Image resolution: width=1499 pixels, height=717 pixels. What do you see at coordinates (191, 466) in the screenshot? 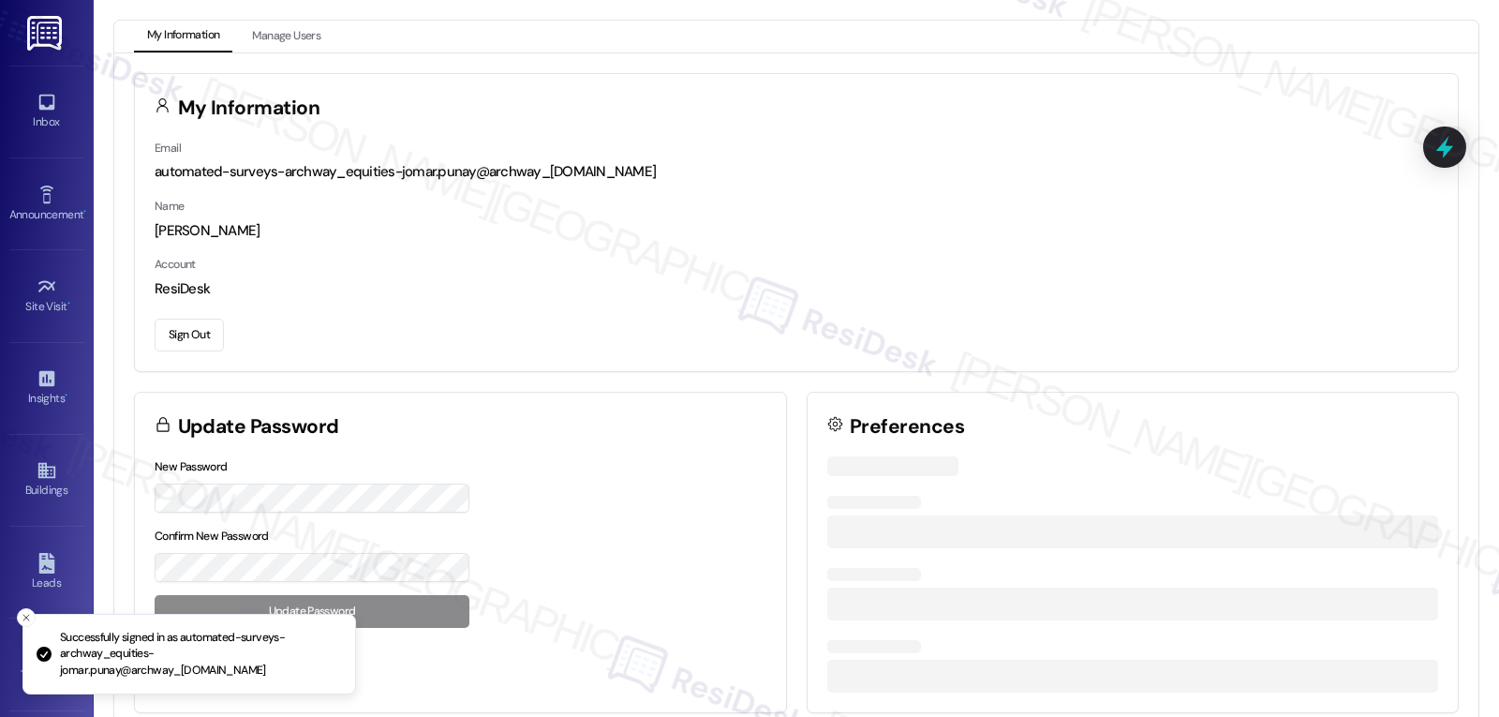
I see `label: New Password` at bounding box center [191, 466].